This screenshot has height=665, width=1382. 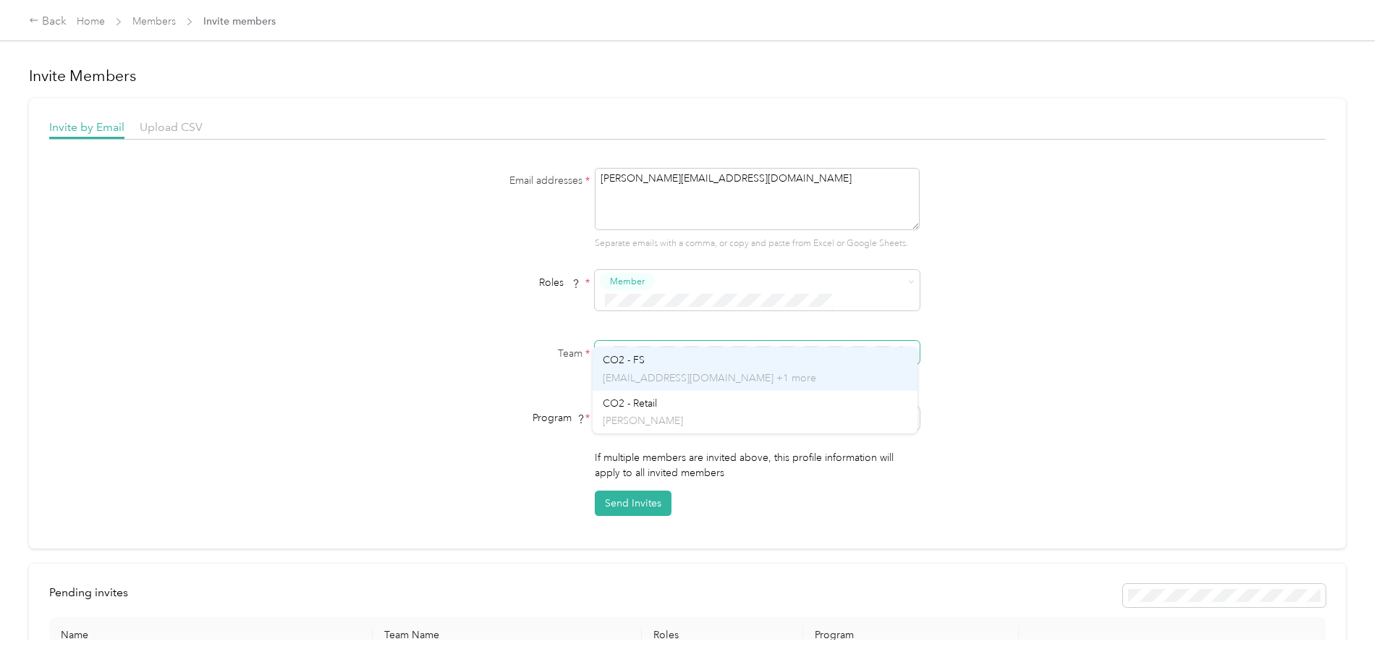 I want to click on div: Back, so click(x=48, y=22).